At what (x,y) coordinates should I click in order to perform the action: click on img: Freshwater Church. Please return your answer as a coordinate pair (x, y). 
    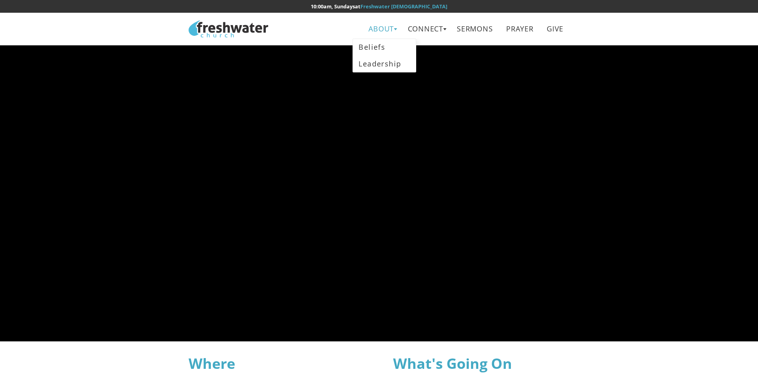
    Looking at the image, I should click on (228, 29).